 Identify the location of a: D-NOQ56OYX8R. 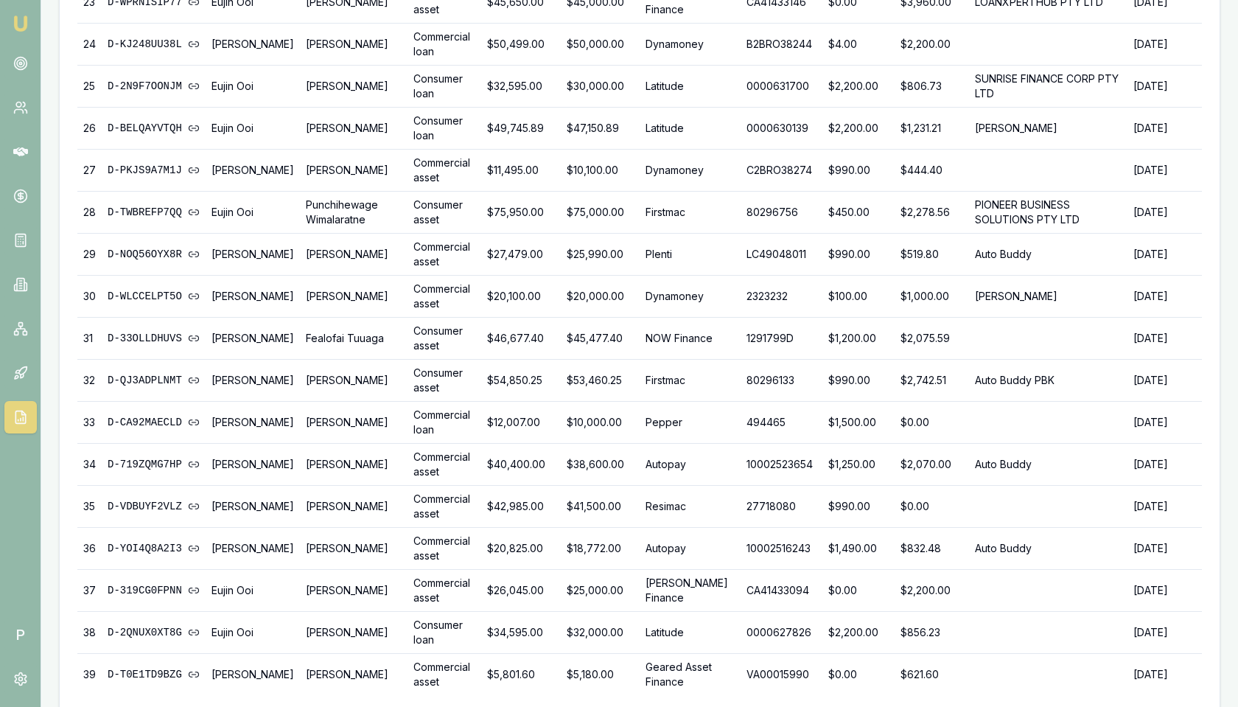
(153, 254).